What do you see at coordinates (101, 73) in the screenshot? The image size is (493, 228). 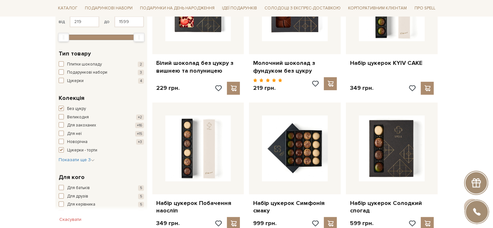 I see `button: Подарункові набори 3` at bounding box center [101, 73].